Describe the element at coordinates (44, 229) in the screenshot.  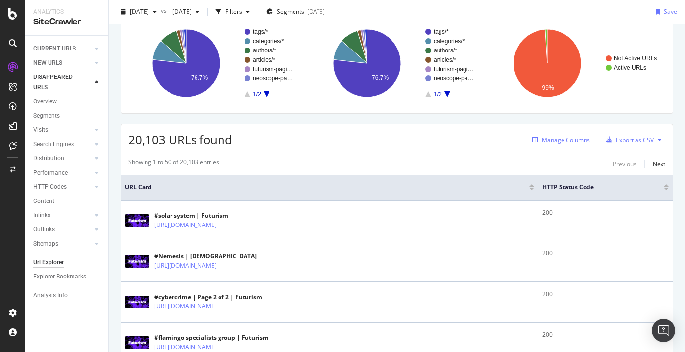
I see `div: Outlinks` at that location.